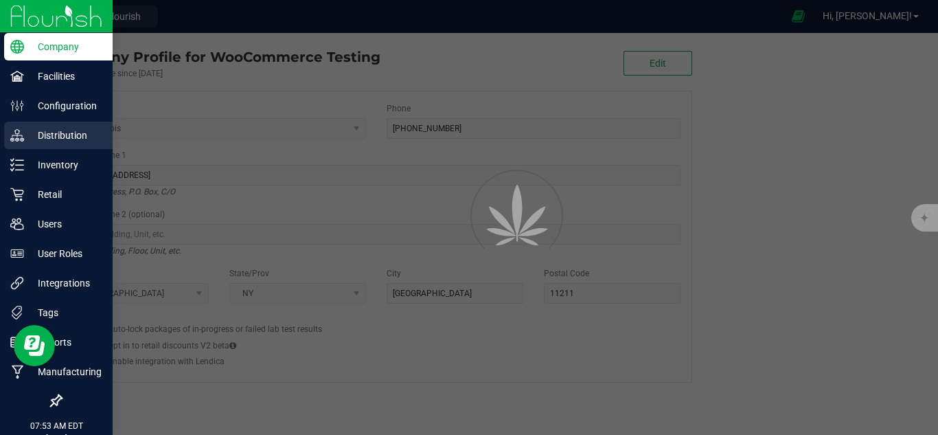  Describe the element at coordinates (17, 371) in the screenshot. I see `inline-svg: Manufacturing` at that location.